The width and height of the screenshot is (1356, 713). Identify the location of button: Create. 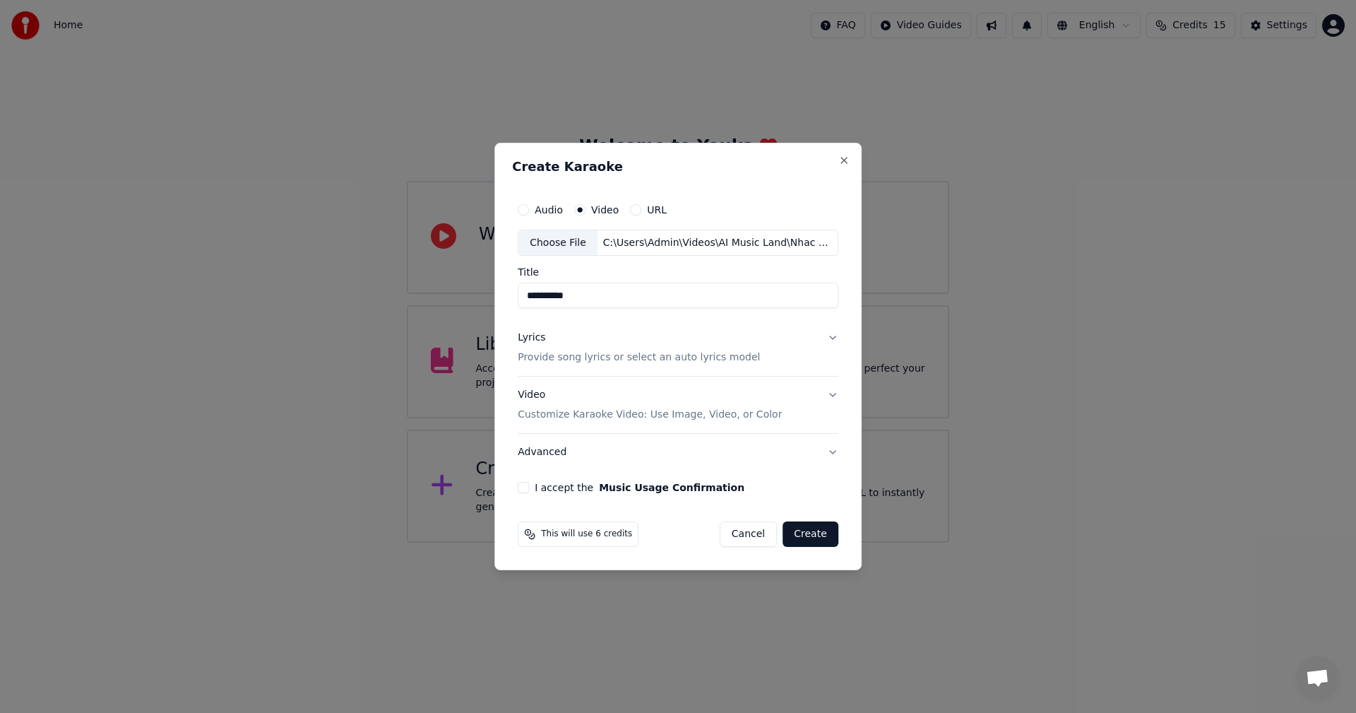
(810, 534).